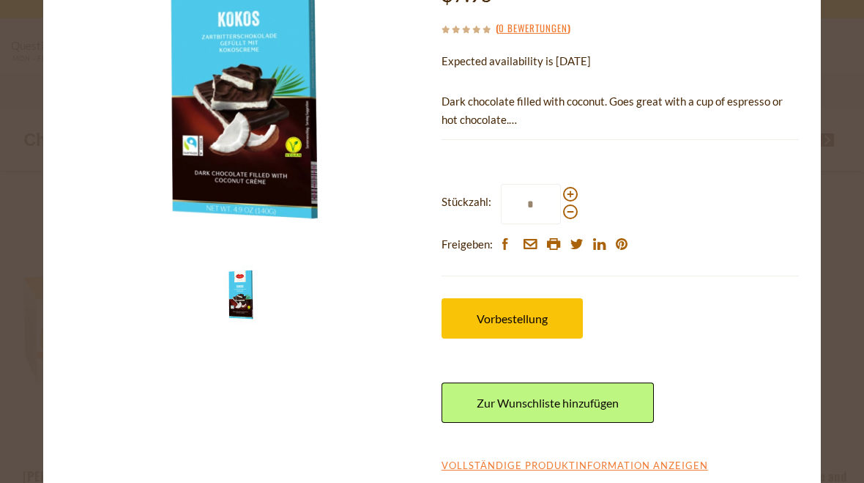 This screenshot has width=864, height=483. What do you see at coordinates (575, 466) in the screenshot?
I see `a: Vollständige Produktinformation anzeigen` at bounding box center [575, 466].